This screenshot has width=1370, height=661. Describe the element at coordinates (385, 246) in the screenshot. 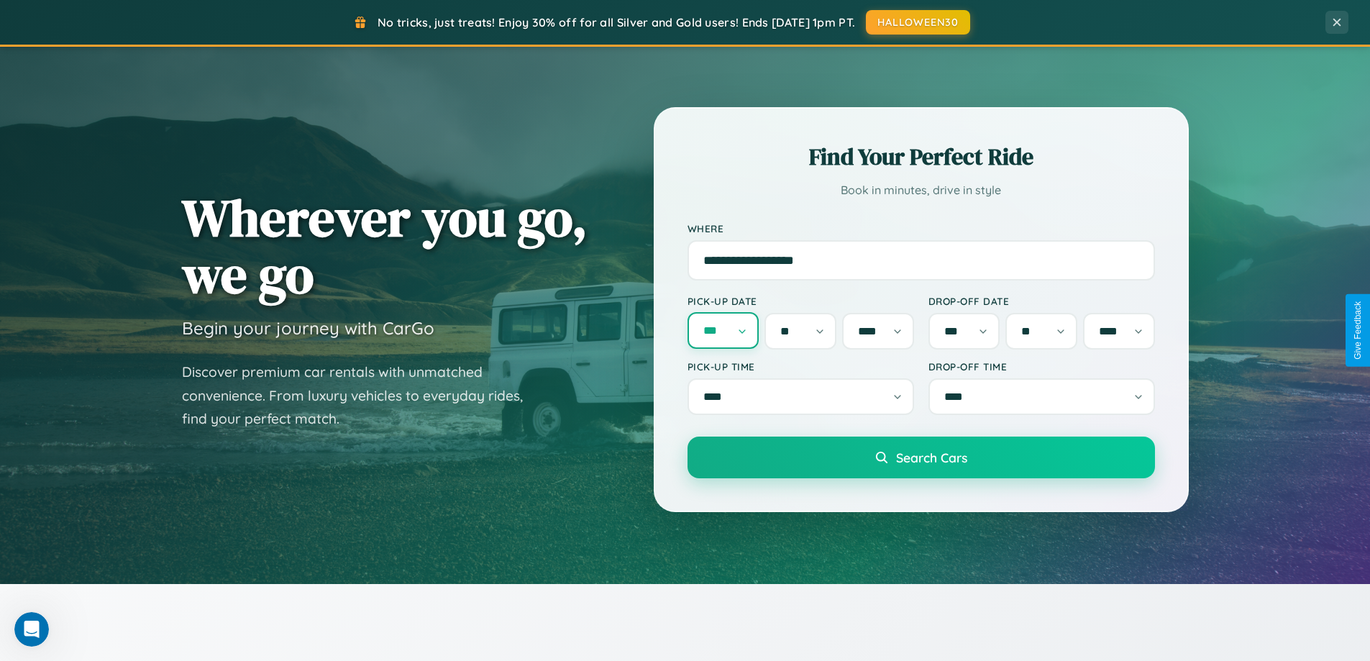

I see `h1: Wherever you go, we go` at that location.